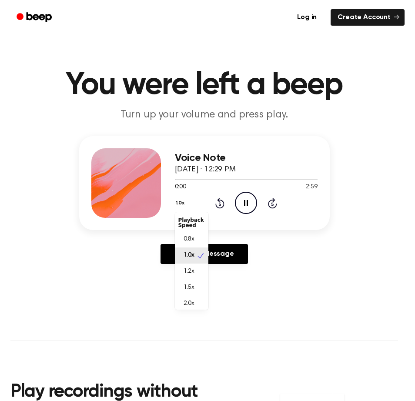 The image size is (415, 401). What do you see at coordinates (181, 203) in the screenshot?
I see `button: 1.0x` at bounding box center [181, 203].